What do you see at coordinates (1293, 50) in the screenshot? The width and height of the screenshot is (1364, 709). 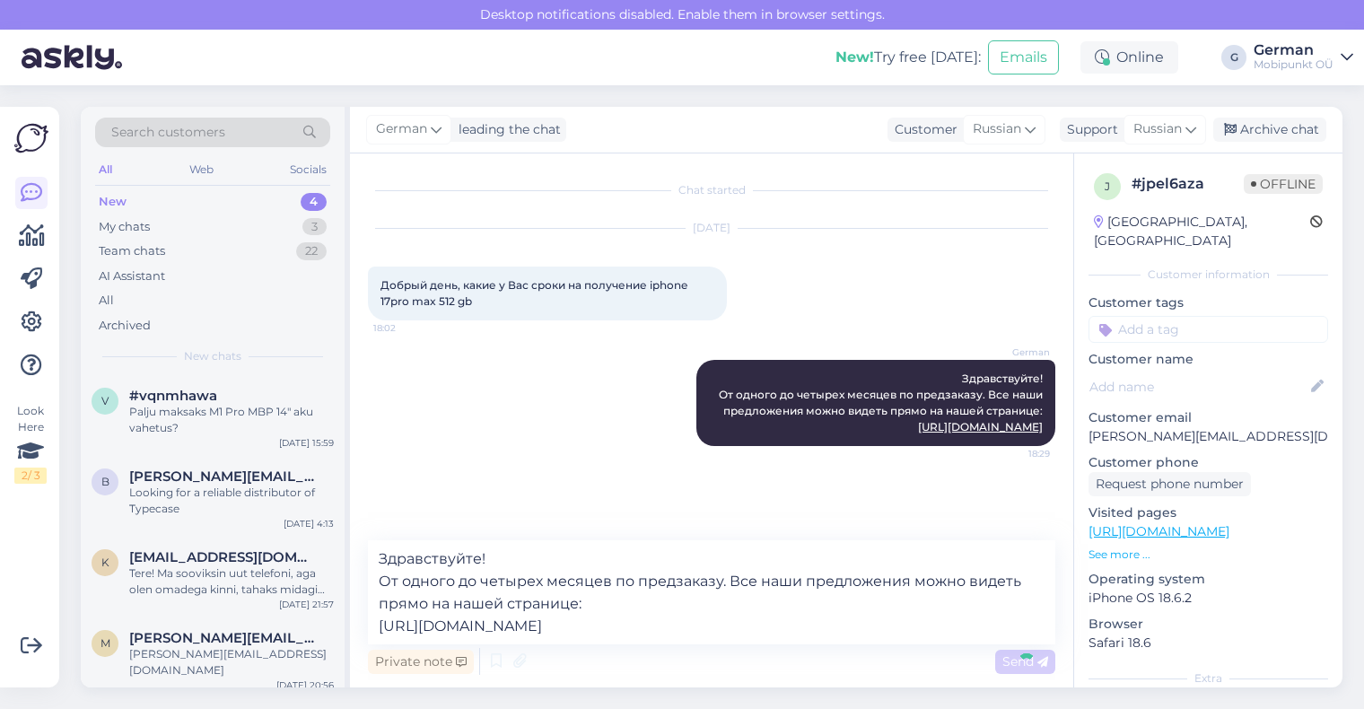 I see `div: German` at bounding box center [1293, 50].